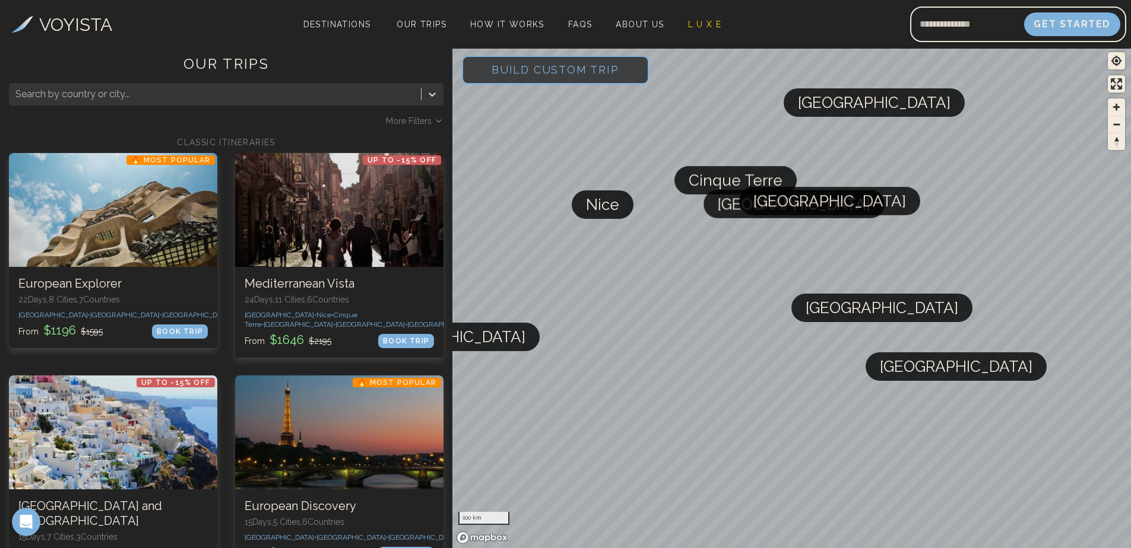  What do you see at coordinates (408, 121) in the screenshot?
I see `span: More Filters` at bounding box center [408, 121].